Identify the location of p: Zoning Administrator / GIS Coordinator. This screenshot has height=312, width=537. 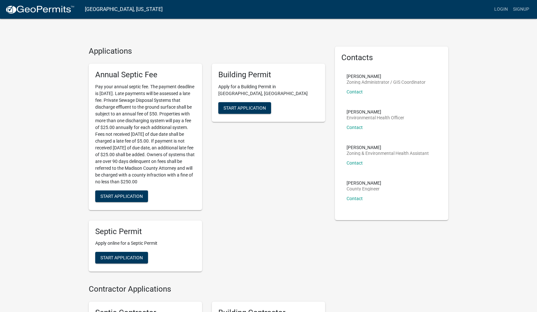
(386, 82).